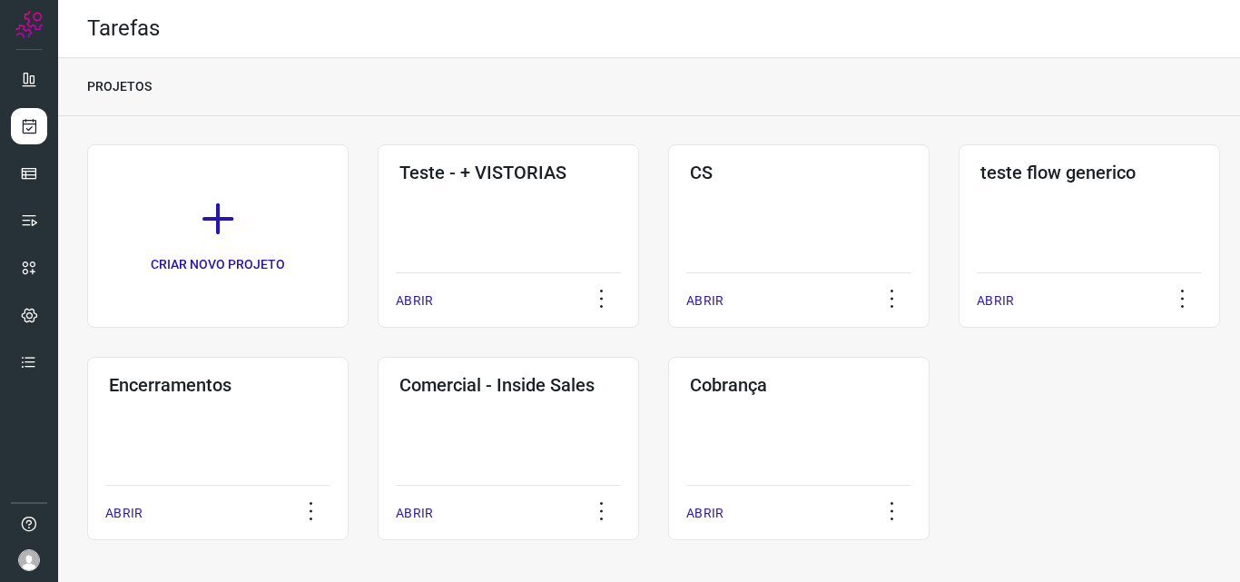  Describe the element at coordinates (218, 264) in the screenshot. I see `p: CRIAR NOVO PROJETO` at that location.